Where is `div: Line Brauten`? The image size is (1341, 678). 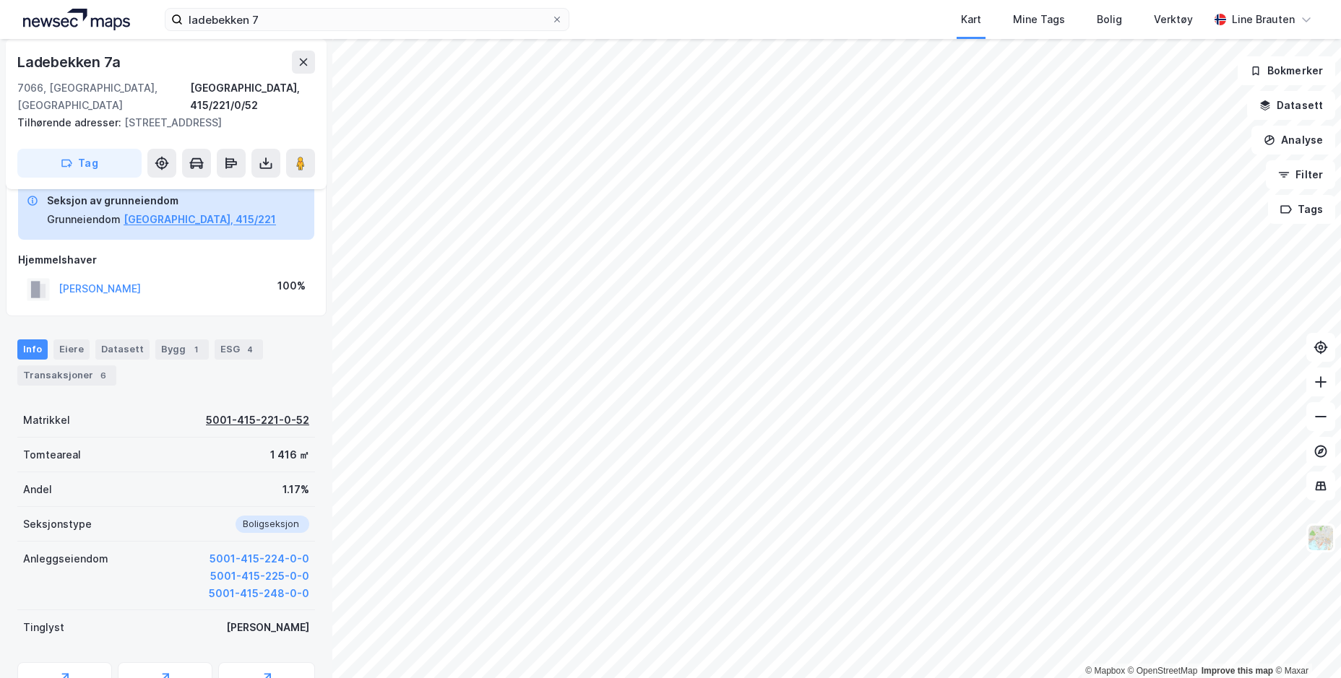 div: Line Brauten is located at coordinates (1263, 20).